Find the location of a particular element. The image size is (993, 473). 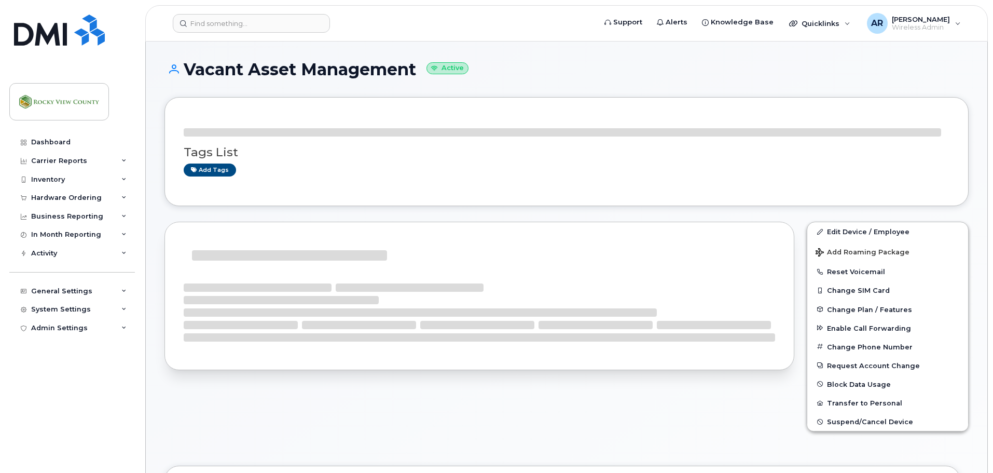

span: Enable Call Forwarding is located at coordinates (869, 327).